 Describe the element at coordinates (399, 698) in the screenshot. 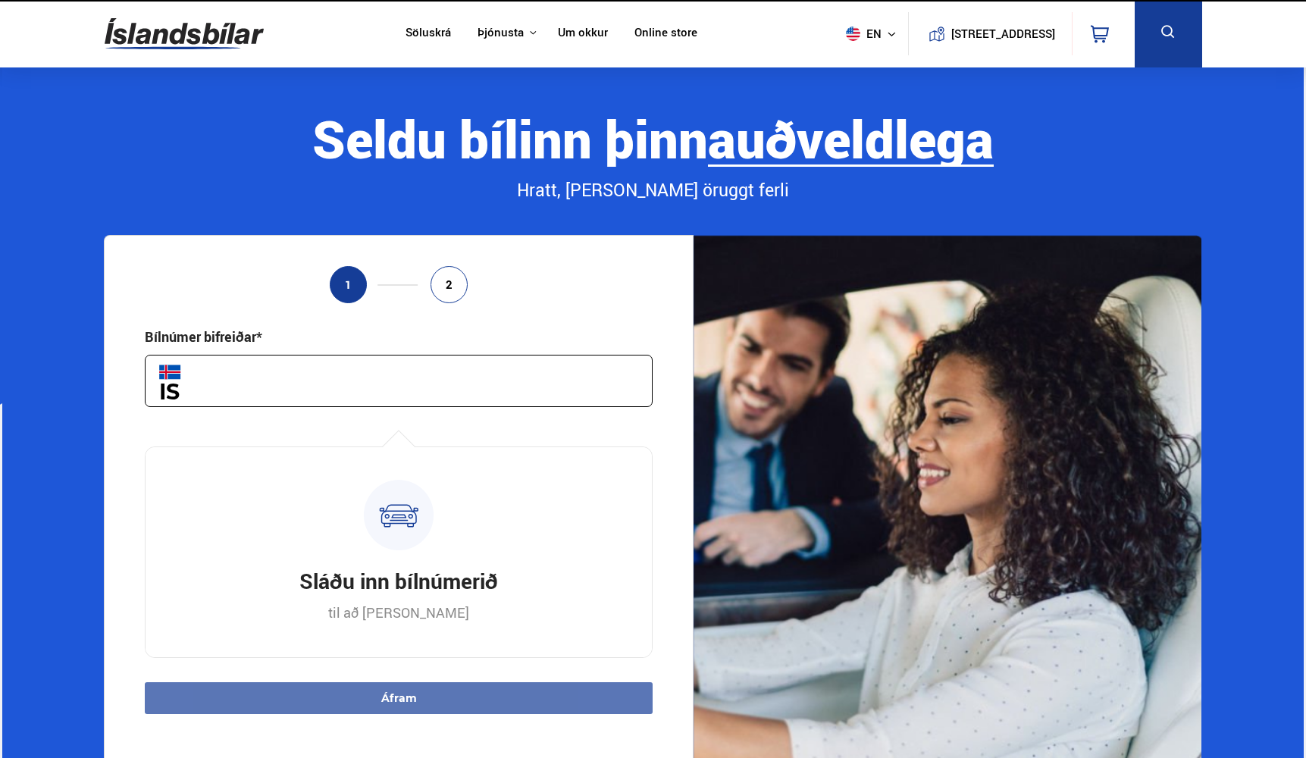

I see `button: Áfram` at that location.